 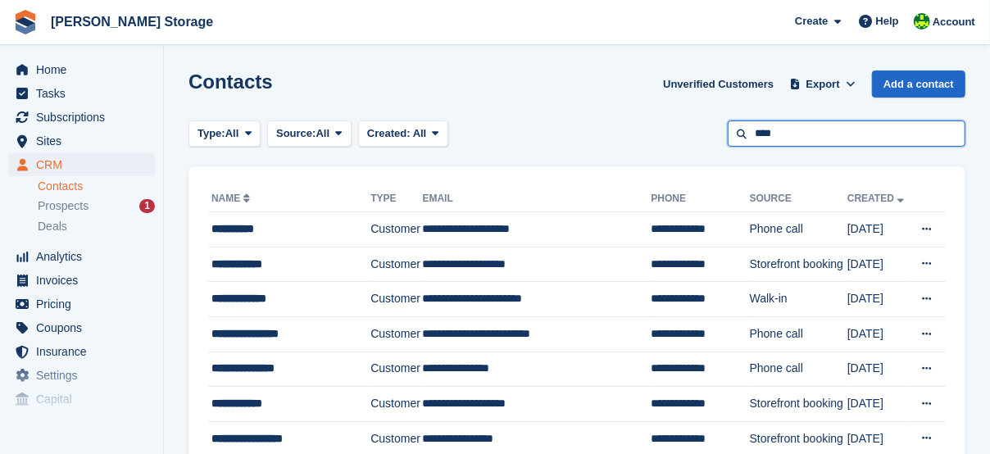 What do you see at coordinates (701, 199) in the screenshot?
I see `th: Phone` at bounding box center [701, 199].